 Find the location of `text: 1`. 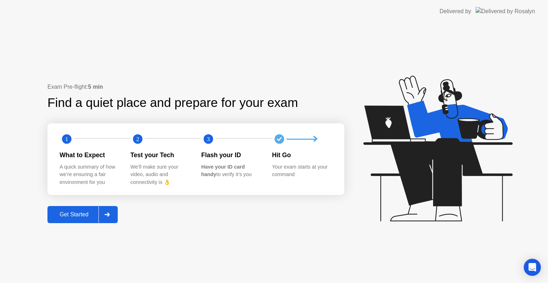

text: 1 is located at coordinates (67, 139).